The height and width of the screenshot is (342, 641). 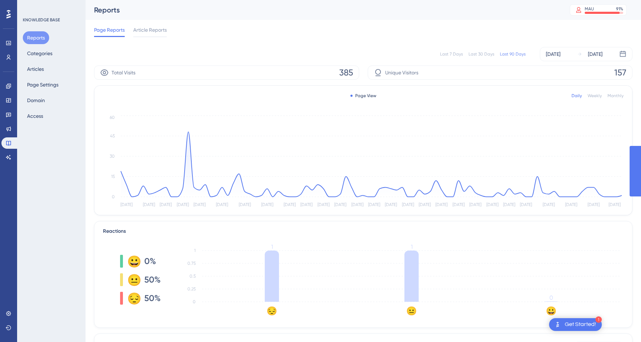 What do you see at coordinates (575, 325) in the screenshot?
I see `div: Open Get Started! checklist, remaining modules: 1` at bounding box center [575, 325].